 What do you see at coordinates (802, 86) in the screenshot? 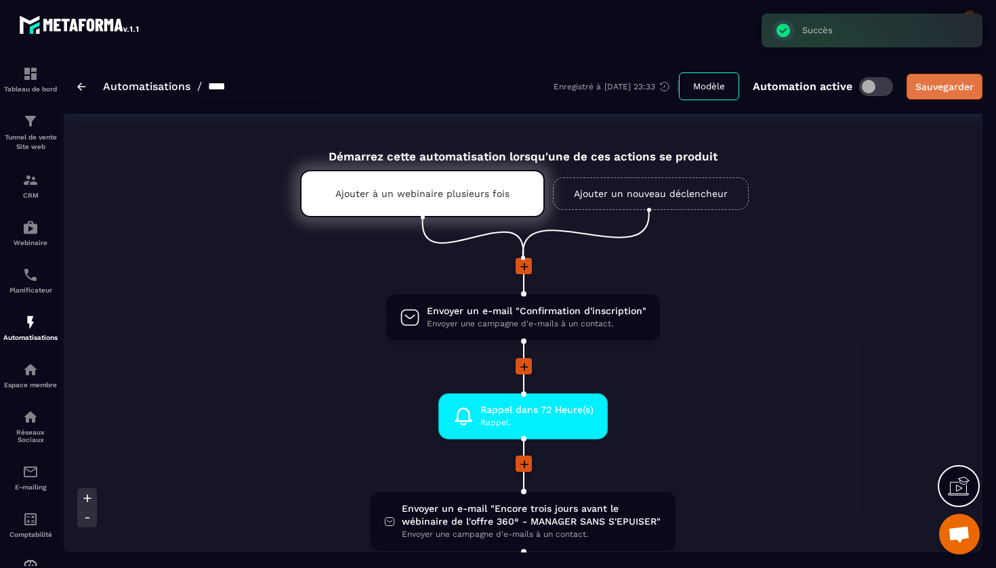
I see `p: Automation active` at bounding box center [802, 86].